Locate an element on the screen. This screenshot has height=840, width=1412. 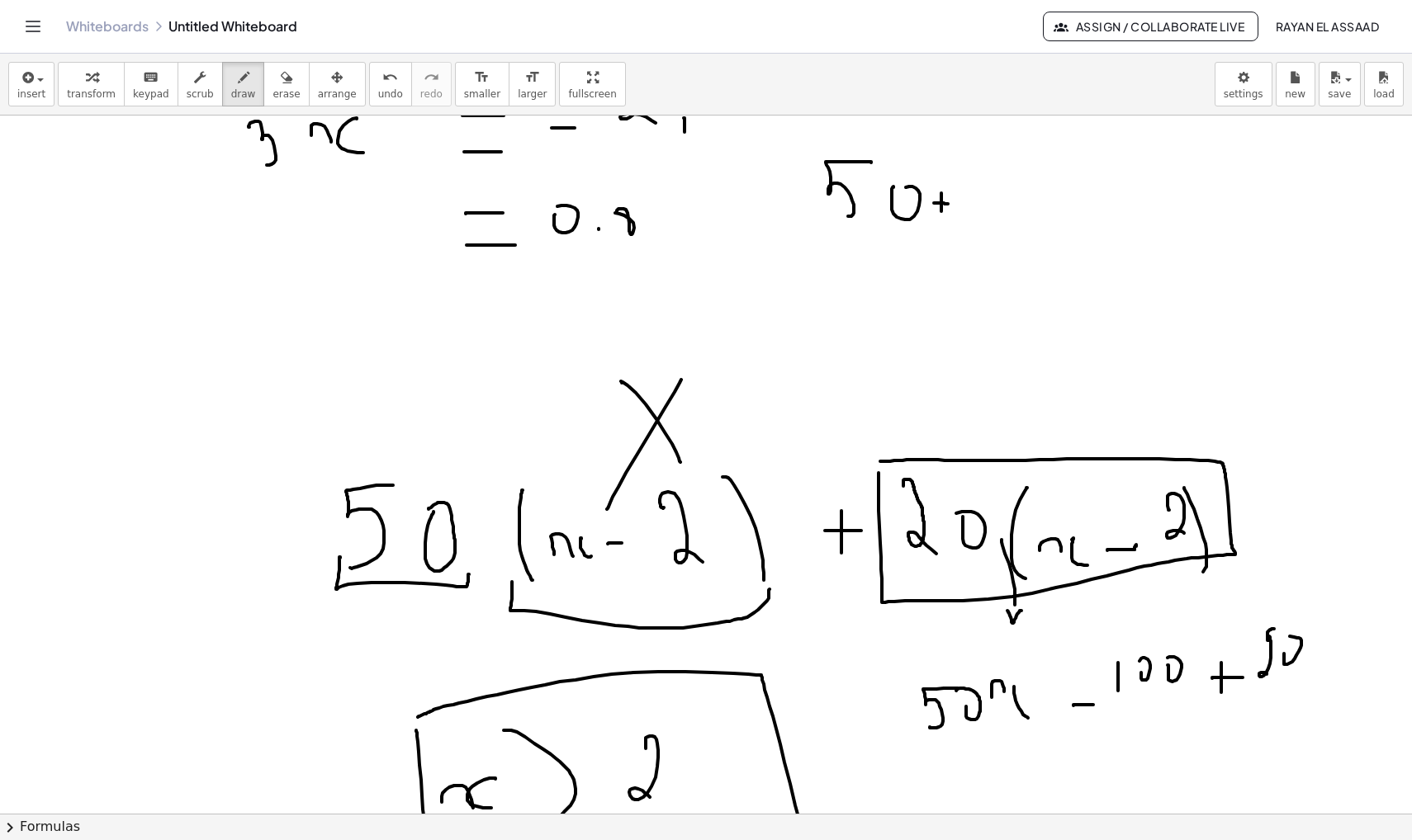
button: load is located at coordinates (1384, 84).